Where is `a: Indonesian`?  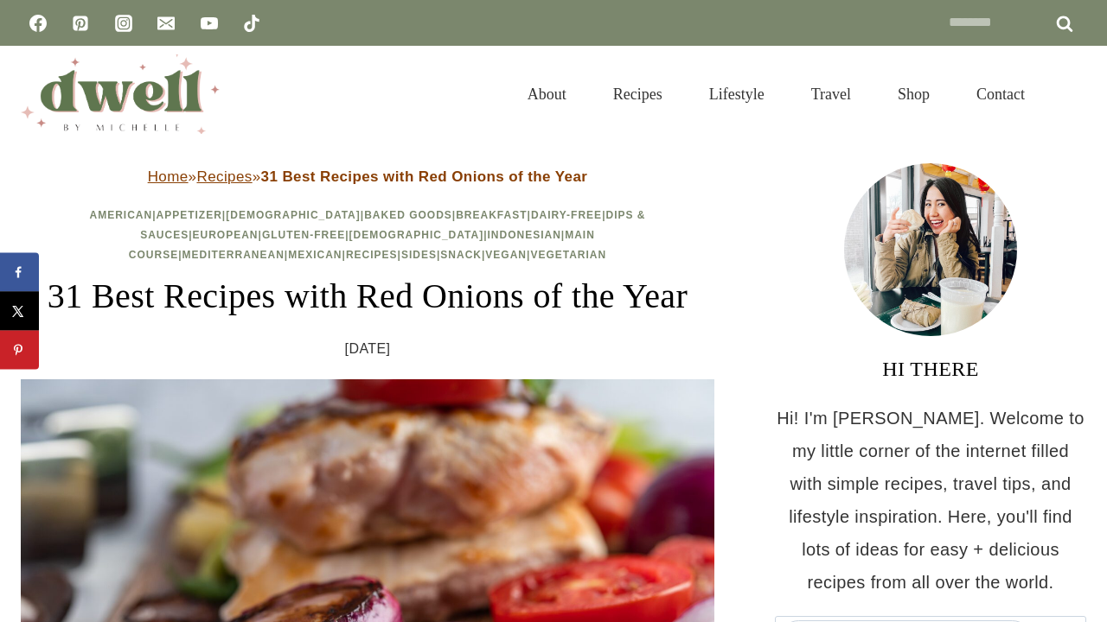 a: Indonesian is located at coordinates (524, 235).